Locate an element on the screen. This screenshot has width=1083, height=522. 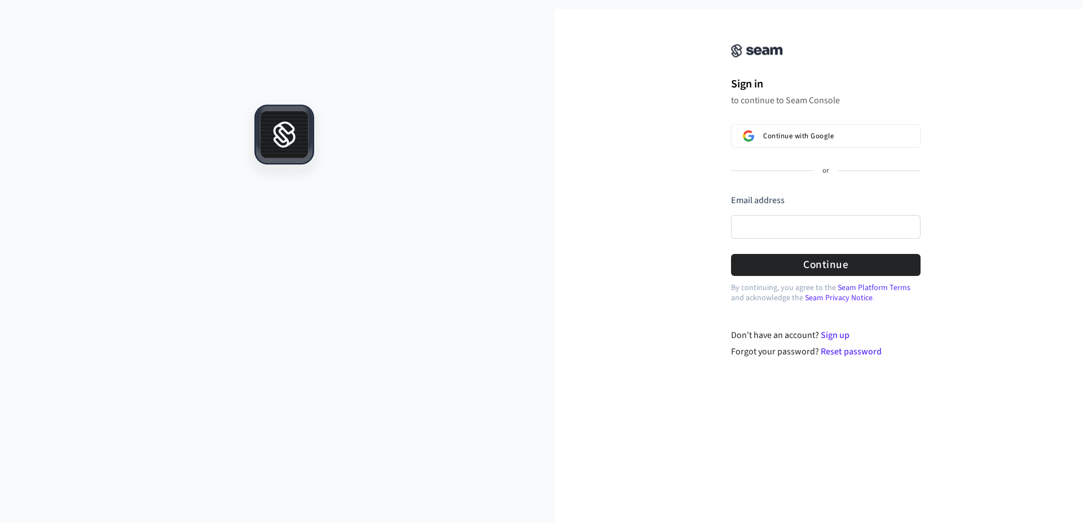
span: Continue with Google is located at coordinates (798, 136).